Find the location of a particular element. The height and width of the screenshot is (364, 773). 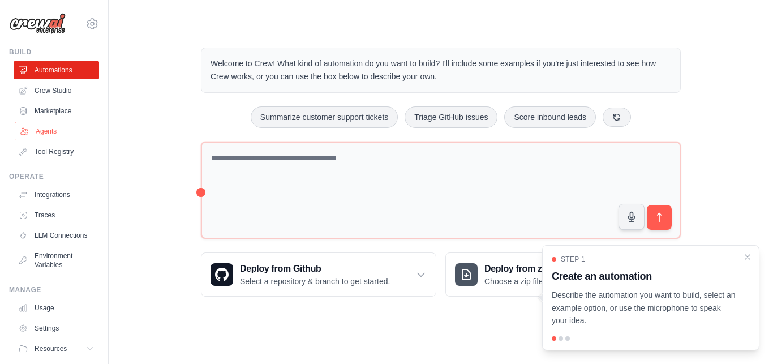

div: Manage is located at coordinates (54, 290).